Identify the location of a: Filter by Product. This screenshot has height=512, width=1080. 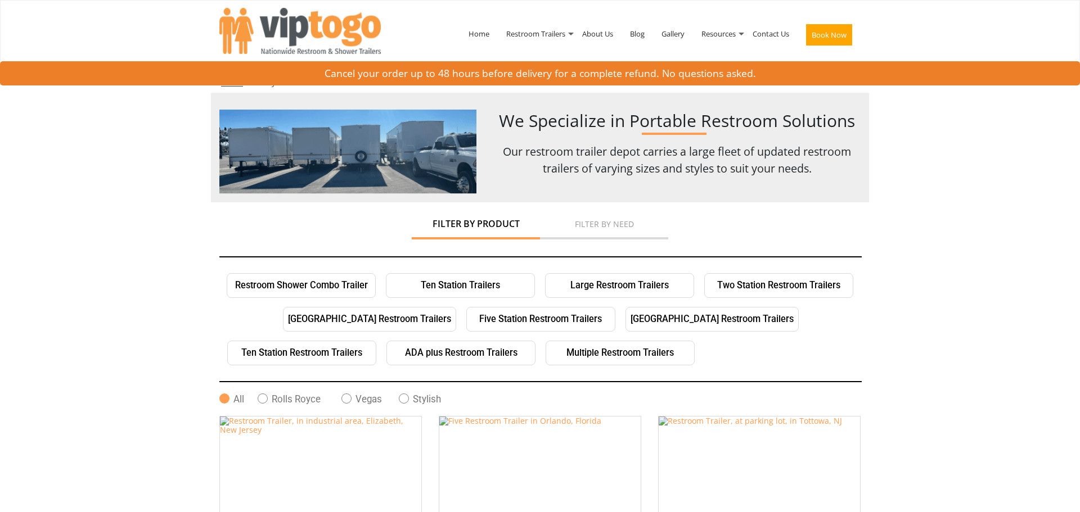
(476, 221).